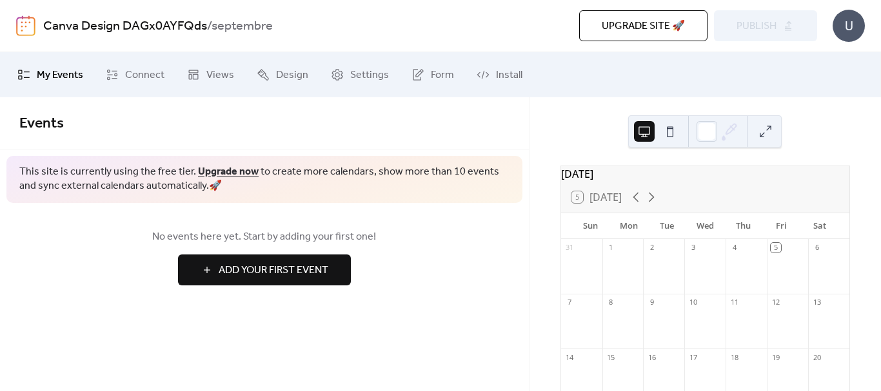 This screenshot has height=391, width=881. Describe the element at coordinates (228, 172) in the screenshot. I see `a: Upgrade now` at that location.